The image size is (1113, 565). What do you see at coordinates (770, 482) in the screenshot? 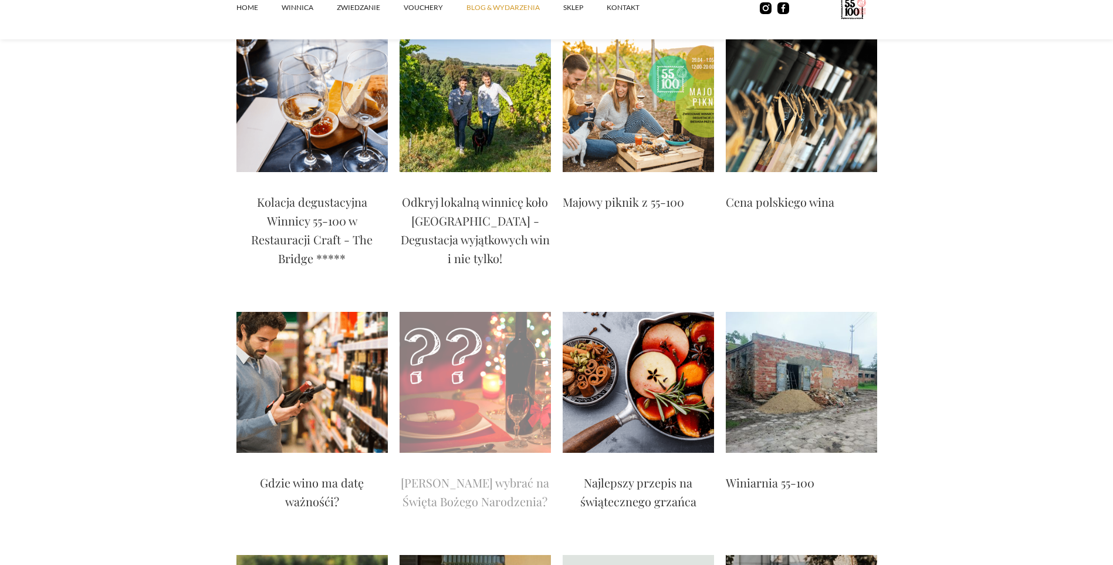
I see `p: Winiarnia 55-100` at bounding box center [770, 482].